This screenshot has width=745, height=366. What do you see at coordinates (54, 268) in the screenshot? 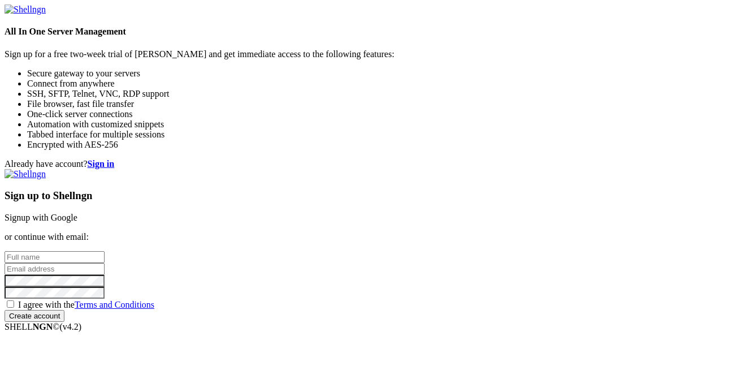
I see `input: Email address` at bounding box center [54, 268].